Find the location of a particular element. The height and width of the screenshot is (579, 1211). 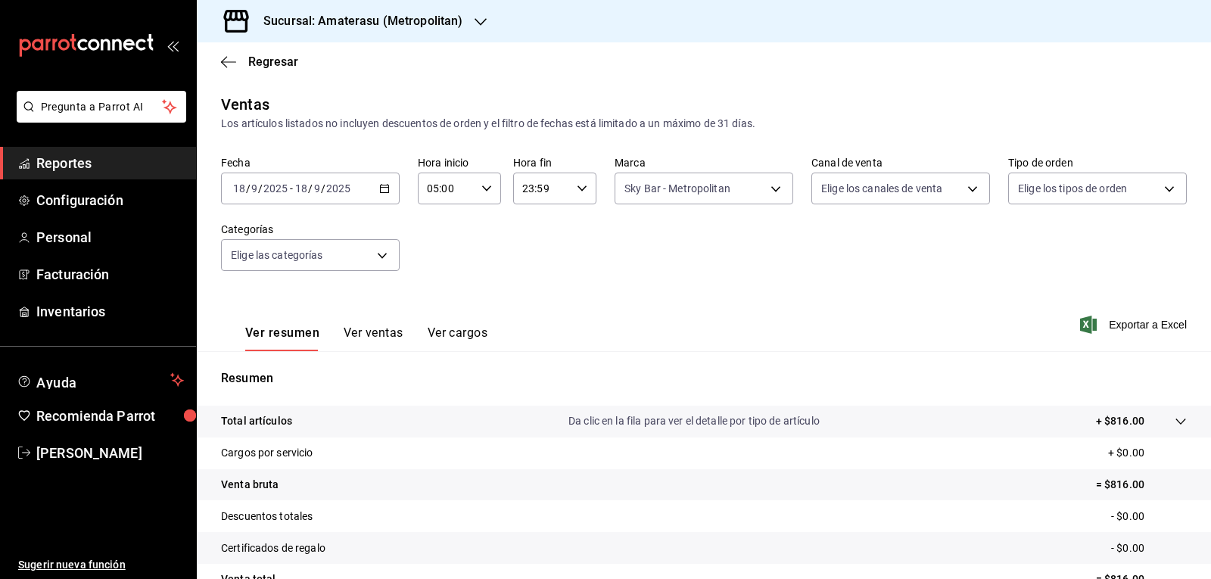

p: Cargos por servicio is located at coordinates (267, 452).